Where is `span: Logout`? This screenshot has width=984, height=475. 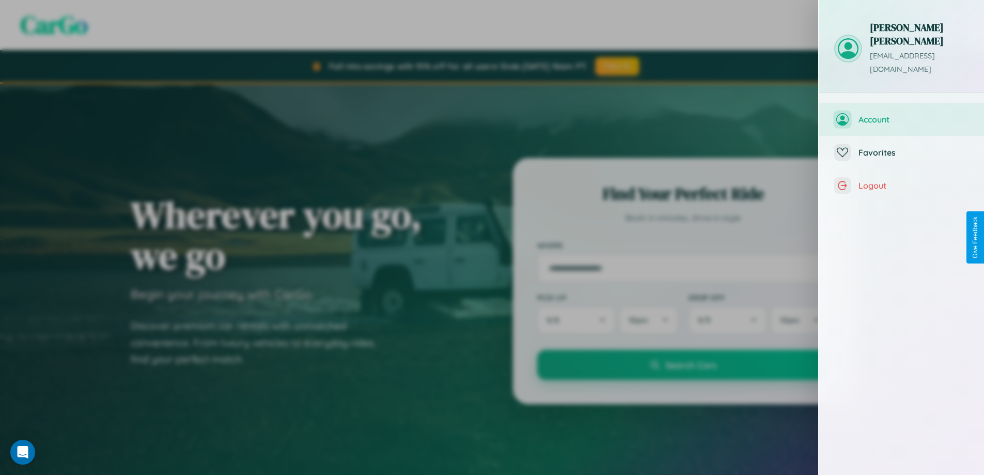
span: Logout is located at coordinates (913, 185).